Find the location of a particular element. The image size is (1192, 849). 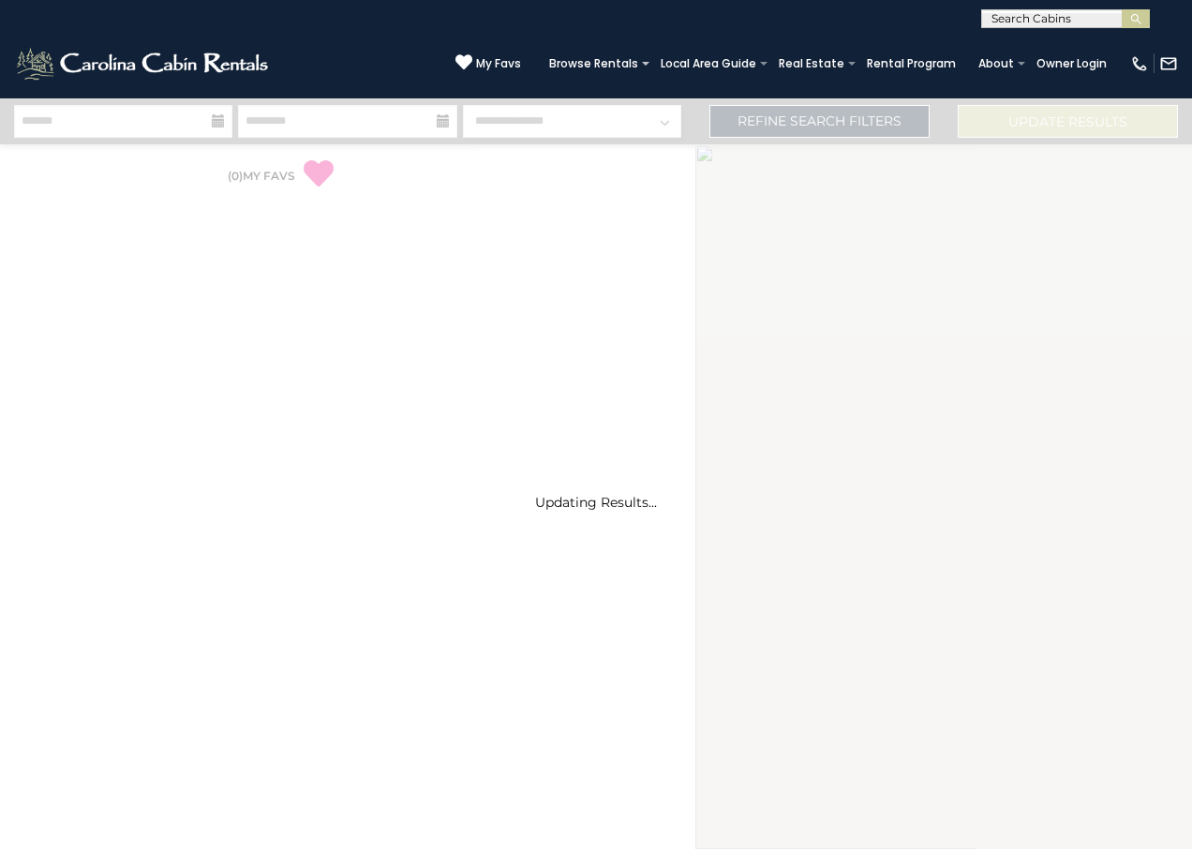

a: Browse Rentals is located at coordinates (593, 64).